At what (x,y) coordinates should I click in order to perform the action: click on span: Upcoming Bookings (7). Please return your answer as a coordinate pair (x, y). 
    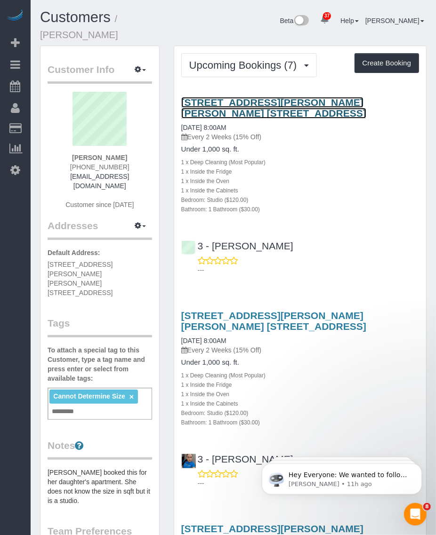
    Looking at the image, I should click on (245, 65).